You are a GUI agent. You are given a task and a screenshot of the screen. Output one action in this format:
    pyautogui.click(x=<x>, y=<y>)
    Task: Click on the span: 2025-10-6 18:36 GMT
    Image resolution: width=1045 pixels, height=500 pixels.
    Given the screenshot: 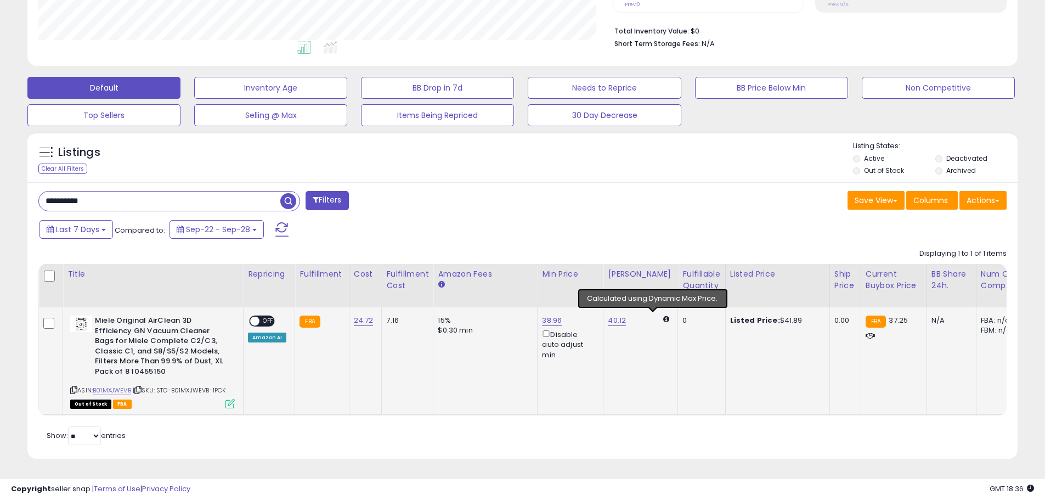 What is the action you would take?
    pyautogui.click(x=1011, y=488)
    